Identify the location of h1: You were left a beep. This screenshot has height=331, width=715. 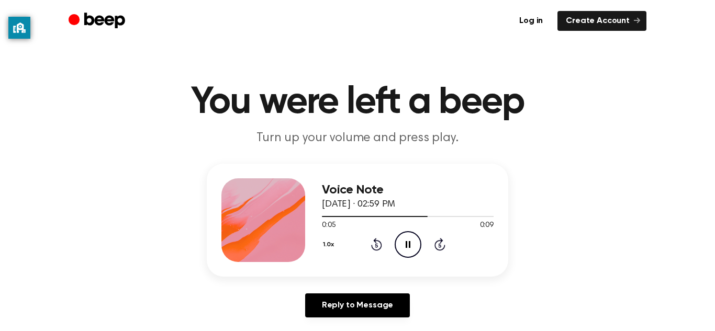
(357, 103).